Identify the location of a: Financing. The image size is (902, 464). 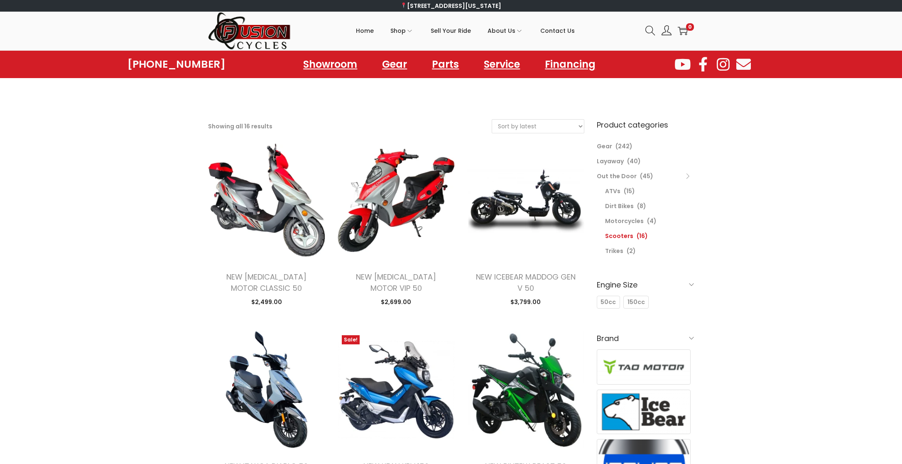
(570, 64).